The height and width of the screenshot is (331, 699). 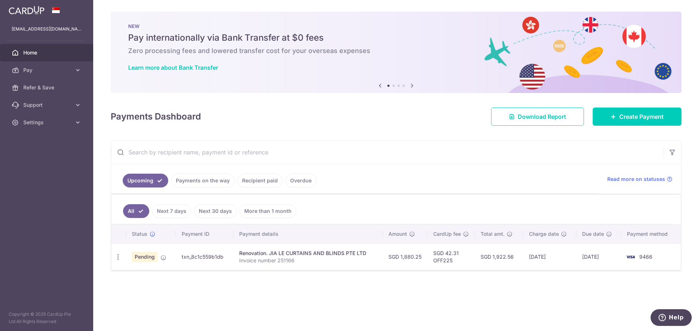 What do you see at coordinates (308, 254) in the screenshot?
I see `div: Renovation. JIA LE CURTAINS AND BLINDS PTE LTD` at bounding box center [308, 254].